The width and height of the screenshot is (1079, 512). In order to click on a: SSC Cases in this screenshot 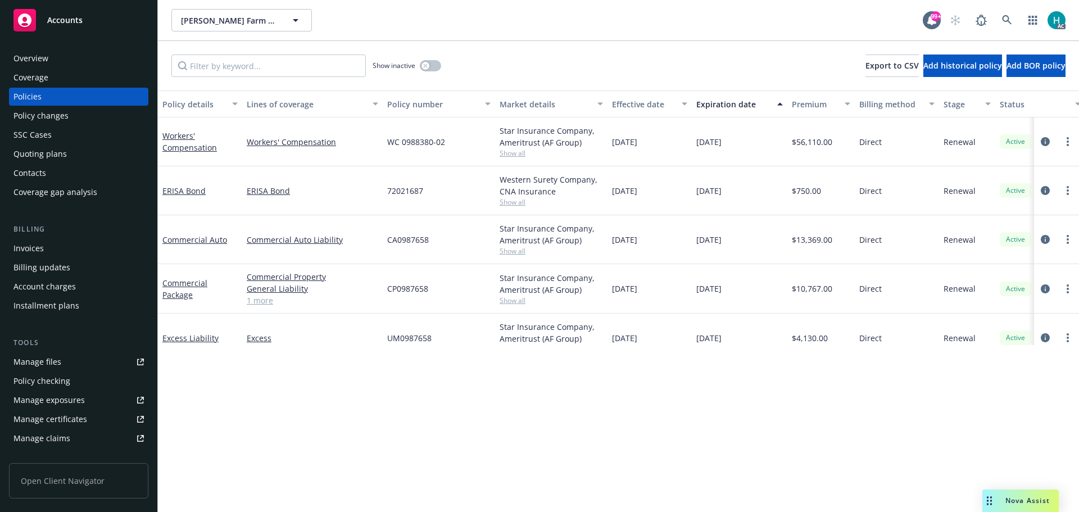, I will do `click(79, 135)`.